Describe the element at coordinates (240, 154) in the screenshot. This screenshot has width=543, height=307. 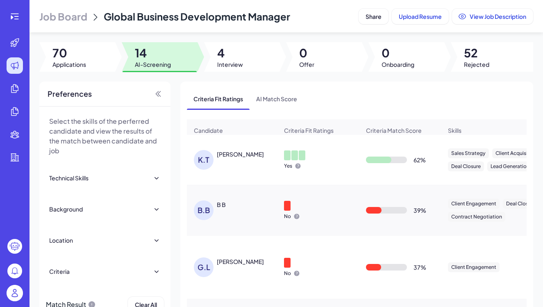
I see `div: KHALILAH THOMPSON` at that location.